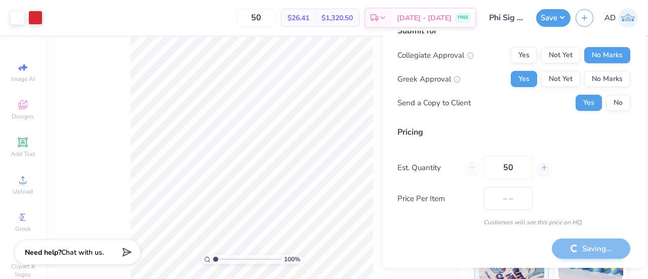 This screenshot has width=648, height=279. I want to click on div: Submit for, so click(514, 31).